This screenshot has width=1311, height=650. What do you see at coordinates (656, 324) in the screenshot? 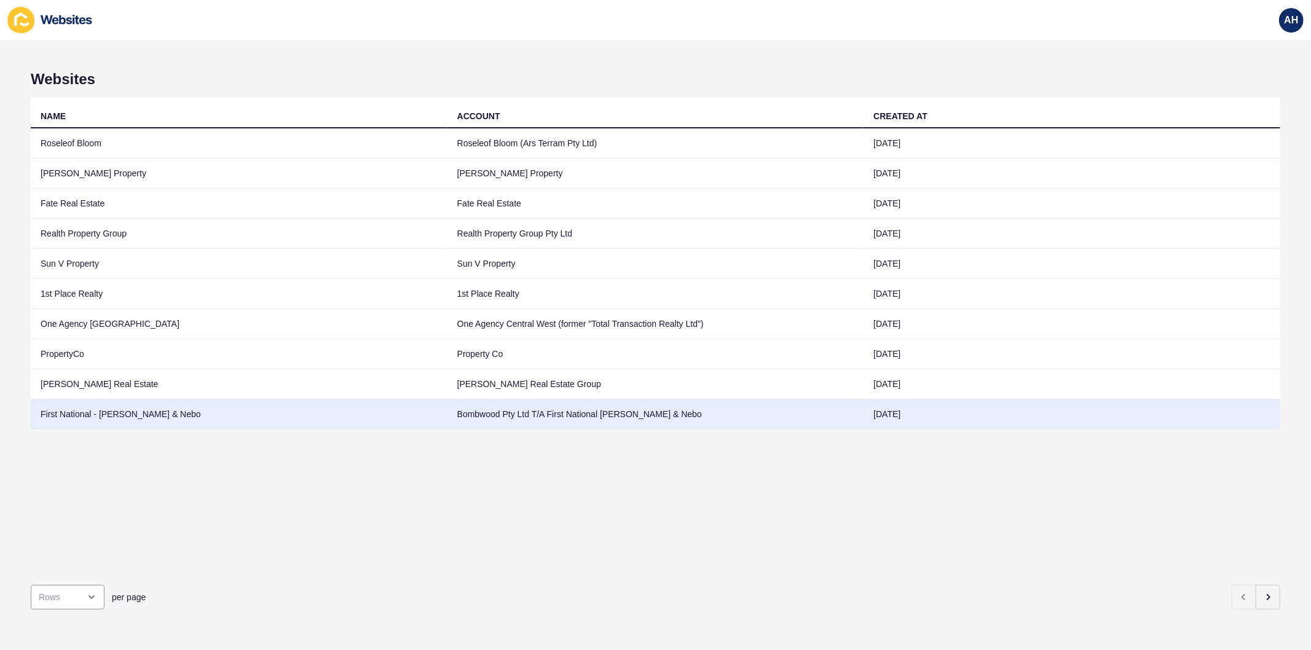
I see `td: One Agency Central West (former "Total Transaction Realty Ltd")` at bounding box center [656, 324].